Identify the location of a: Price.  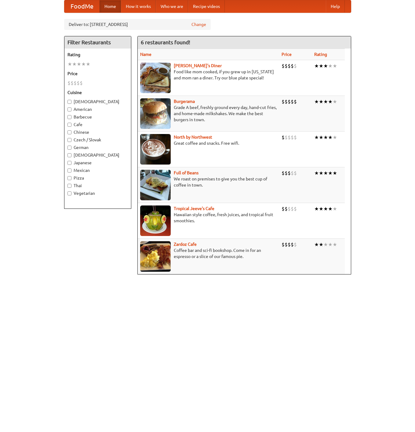
(287, 54).